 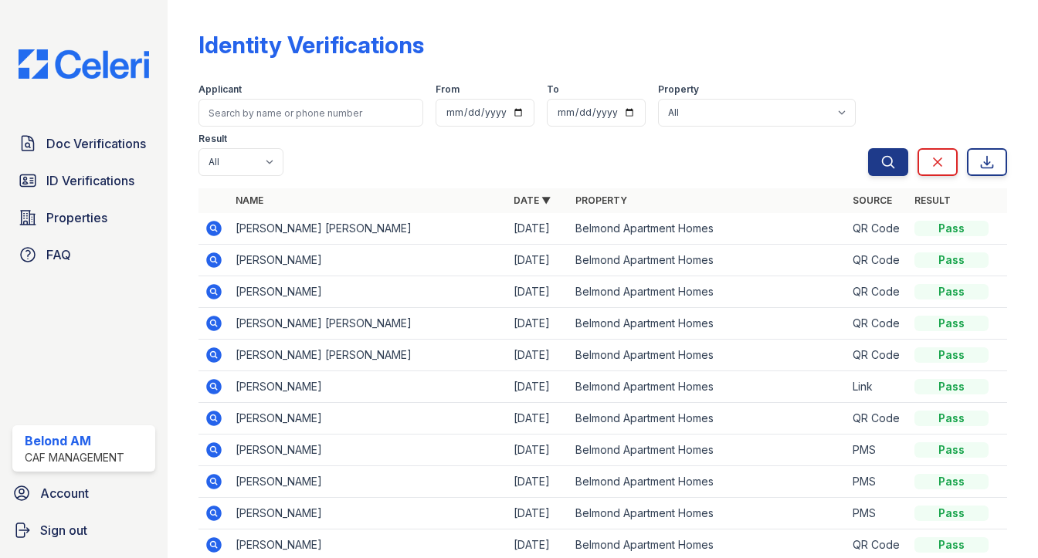 What do you see at coordinates (83, 531) in the screenshot?
I see `a: Sign out` at bounding box center [83, 531].